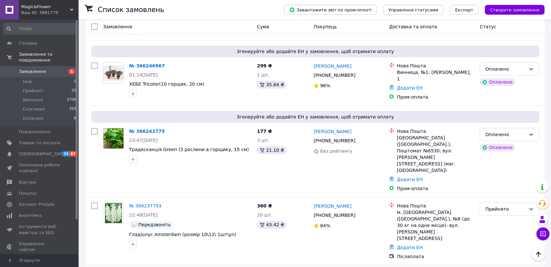 Image resolution: width=551 pixels, height=267 pixels. What do you see at coordinates (464, 10) in the screenshot?
I see `span: Експорт` at bounding box center [464, 10].